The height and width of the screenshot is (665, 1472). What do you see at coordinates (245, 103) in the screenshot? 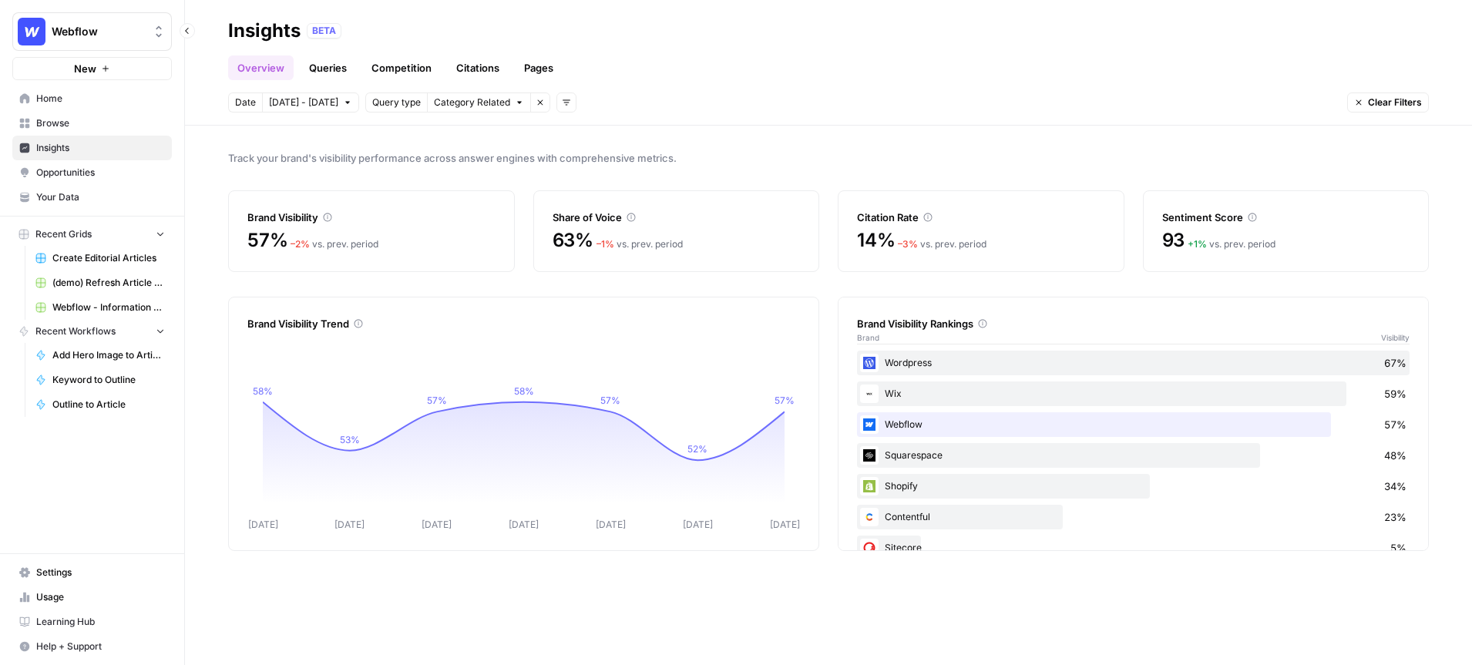
I see `span: Date` at bounding box center [245, 103].